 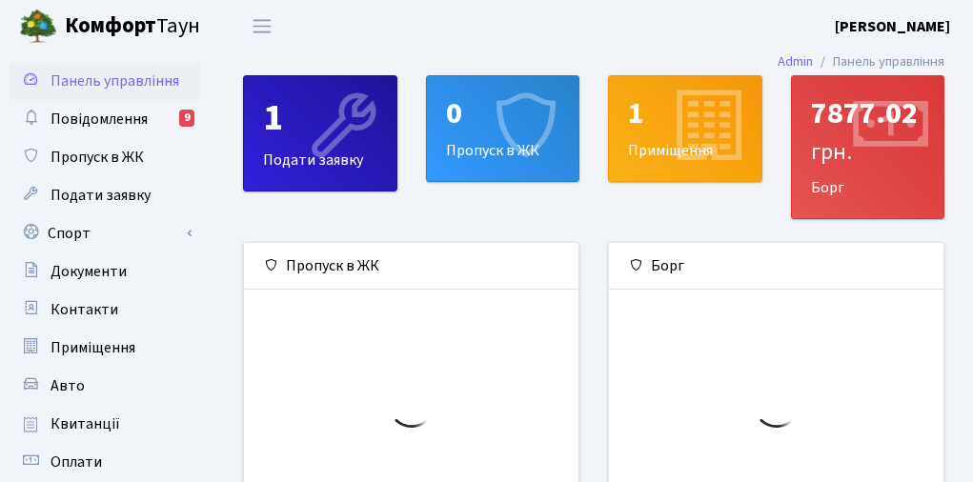 I want to click on img: logo.png, so click(x=38, y=27).